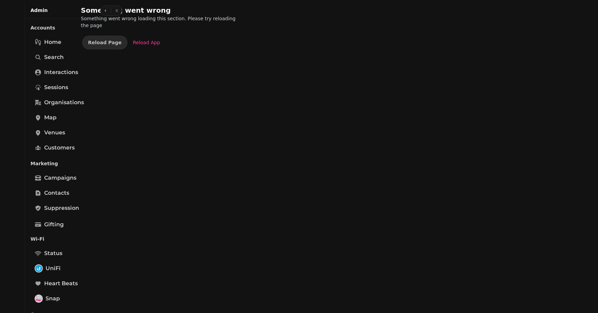  Describe the element at coordinates (60, 178) in the screenshot. I see `span: Campaigns` at that location.